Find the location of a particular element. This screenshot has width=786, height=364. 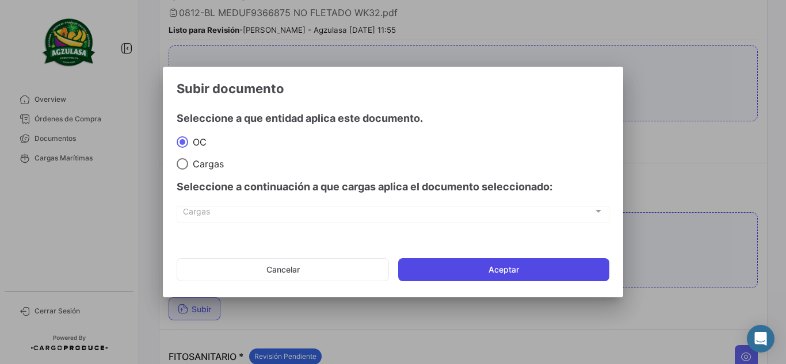

button: Aceptar is located at coordinates (504, 270).